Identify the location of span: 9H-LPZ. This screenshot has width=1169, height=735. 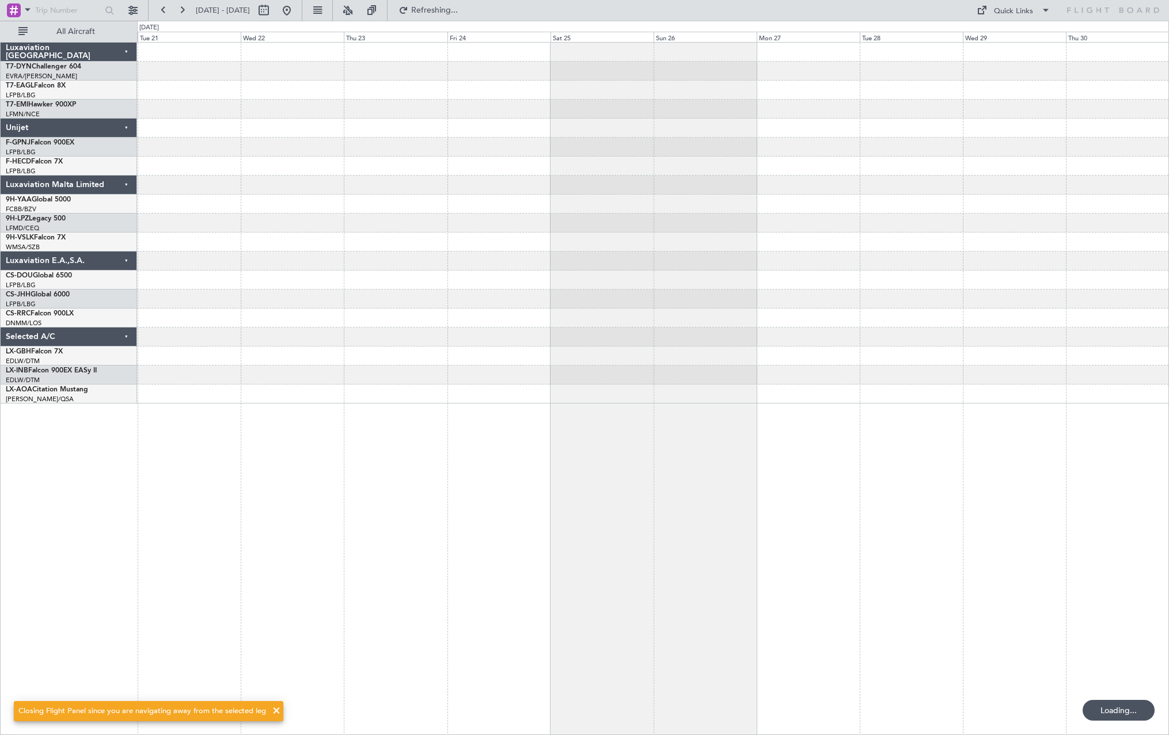
(17, 219).